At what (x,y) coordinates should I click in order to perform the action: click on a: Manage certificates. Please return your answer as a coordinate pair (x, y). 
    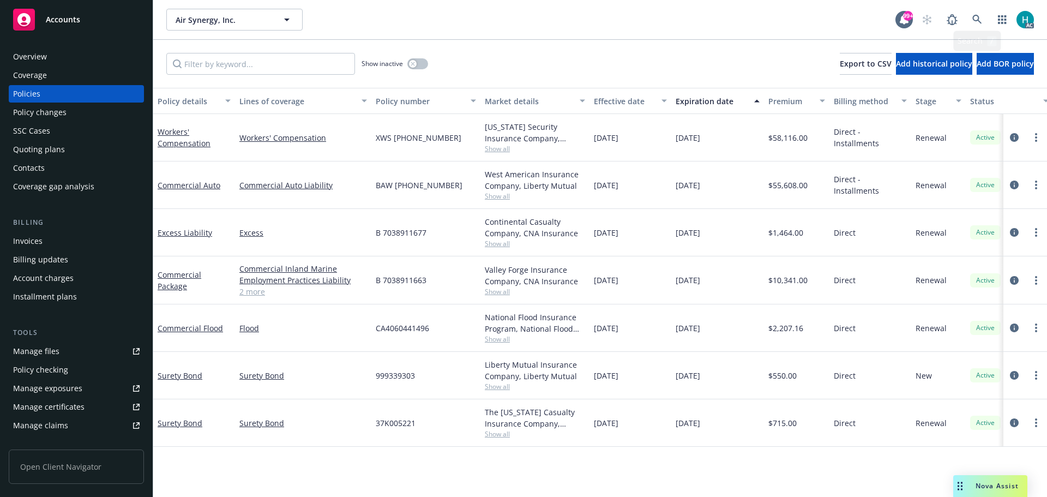
    Looking at the image, I should click on (76, 407).